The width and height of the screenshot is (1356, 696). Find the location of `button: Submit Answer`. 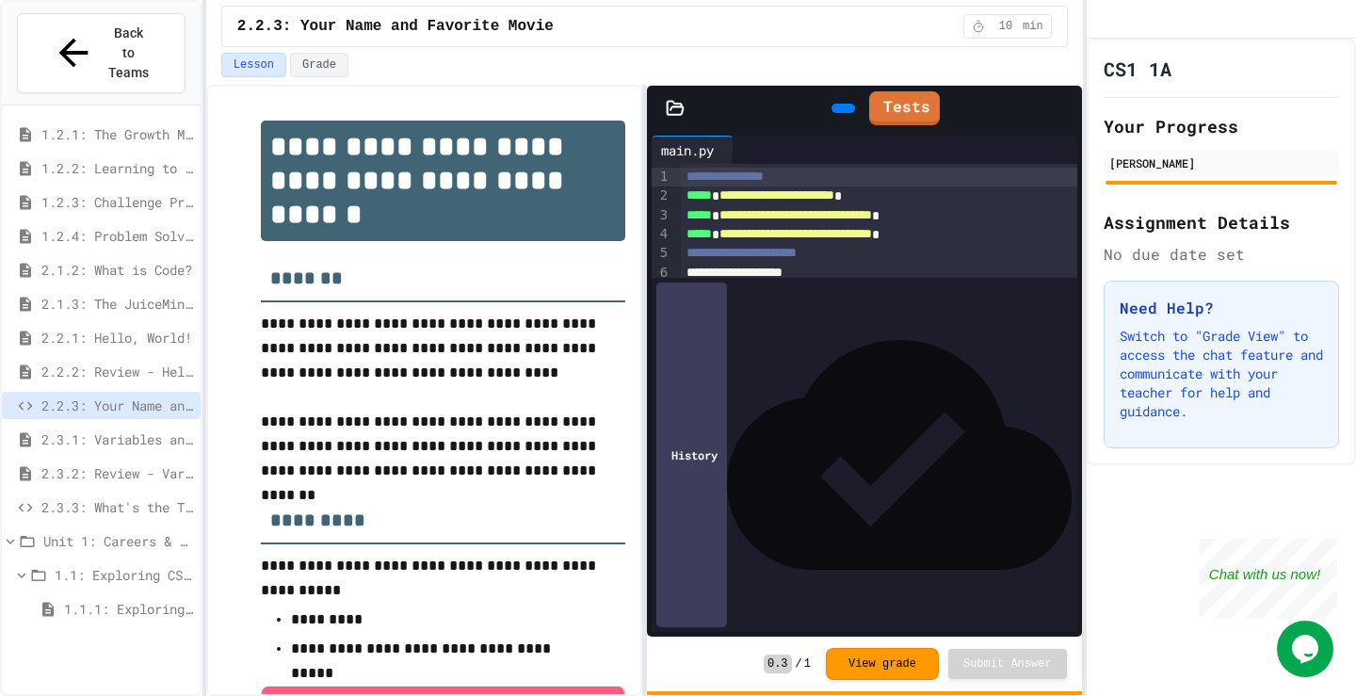

button: Submit Answer is located at coordinates (1007, 664).